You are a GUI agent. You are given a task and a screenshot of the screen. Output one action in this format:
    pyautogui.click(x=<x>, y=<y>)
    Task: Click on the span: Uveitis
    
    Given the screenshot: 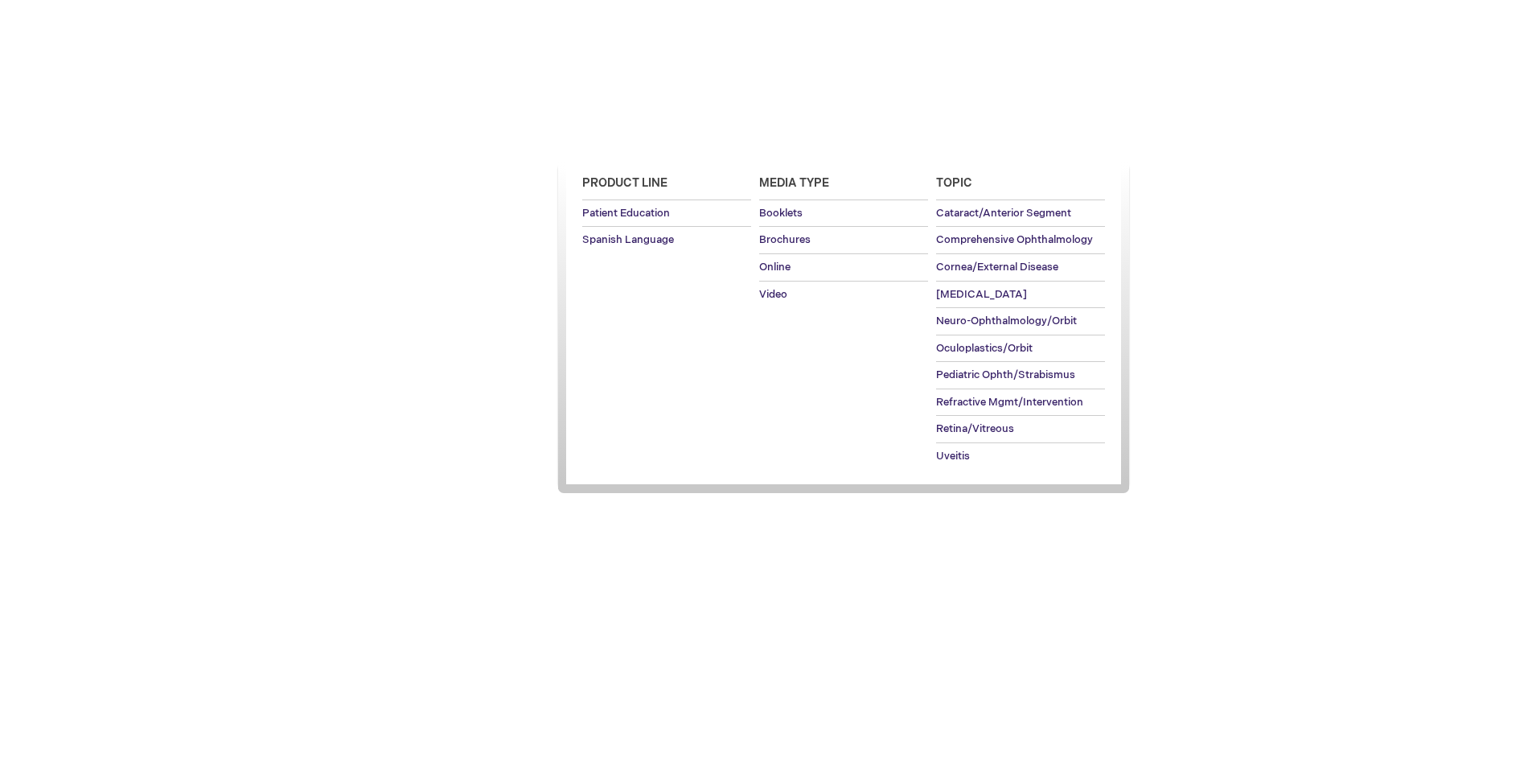 What is the action you would take?
    pyautogui.click(x=953, y=456)
    